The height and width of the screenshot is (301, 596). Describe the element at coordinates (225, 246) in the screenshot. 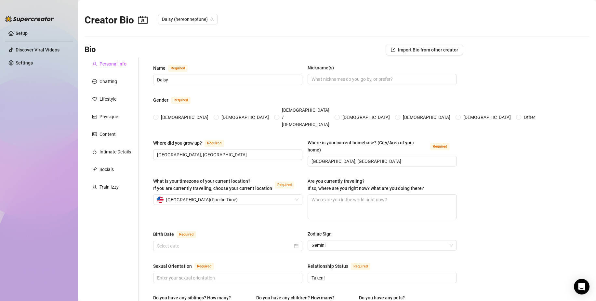

I see `input: Birth Date` at that location.